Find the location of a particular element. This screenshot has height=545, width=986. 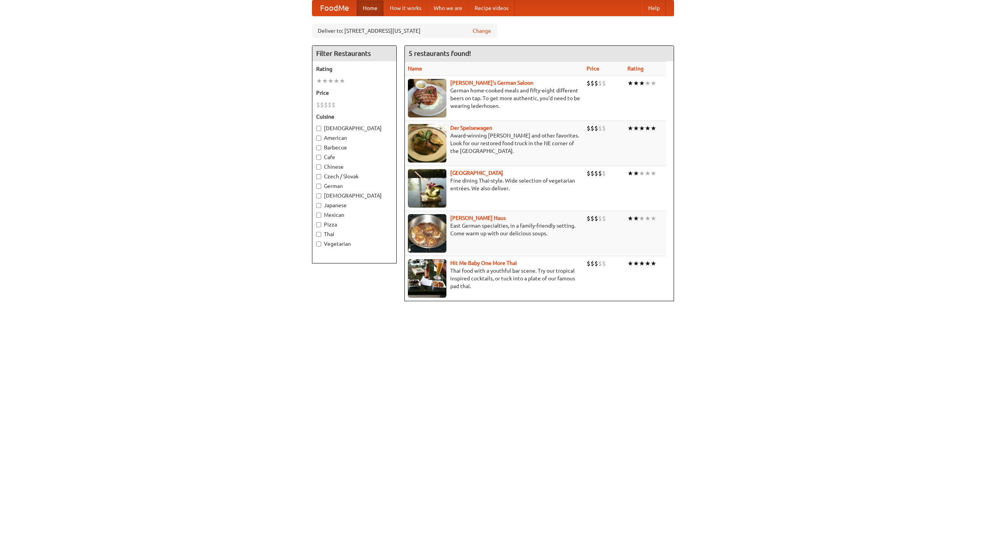

a: FoodMe is located at coordinates (334, 8).